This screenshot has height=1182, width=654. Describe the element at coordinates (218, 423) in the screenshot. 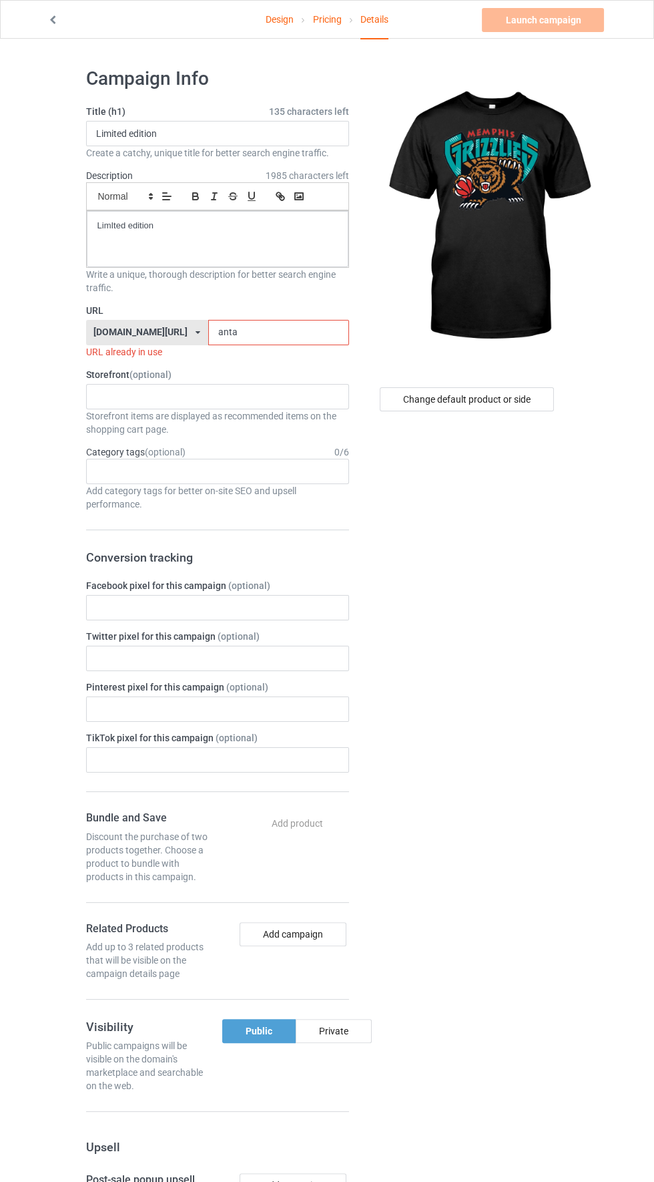

I see `div: Storefront items are displayed as recommended items on the shopping cart page.` at that location.